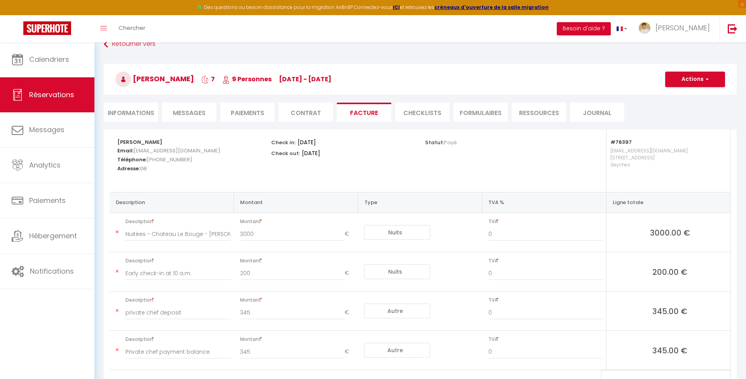  I want to click on strong: Adresse:, so click(129, 168).